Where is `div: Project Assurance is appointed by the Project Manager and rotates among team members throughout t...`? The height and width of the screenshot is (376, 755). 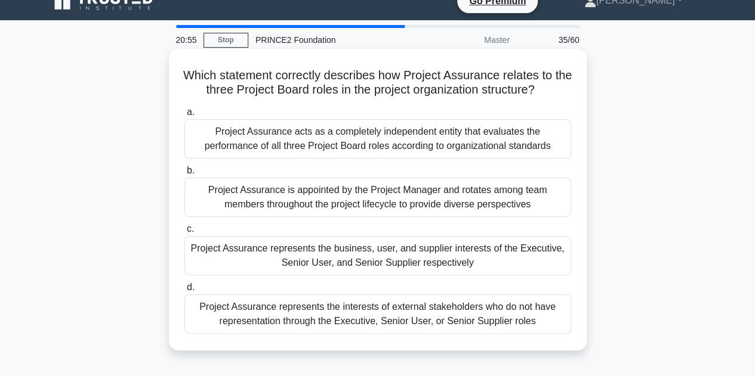 div: Project Assurance is appointed by the Project Manager and rotates among team members throughout t... is located at coordinates (378, 197).